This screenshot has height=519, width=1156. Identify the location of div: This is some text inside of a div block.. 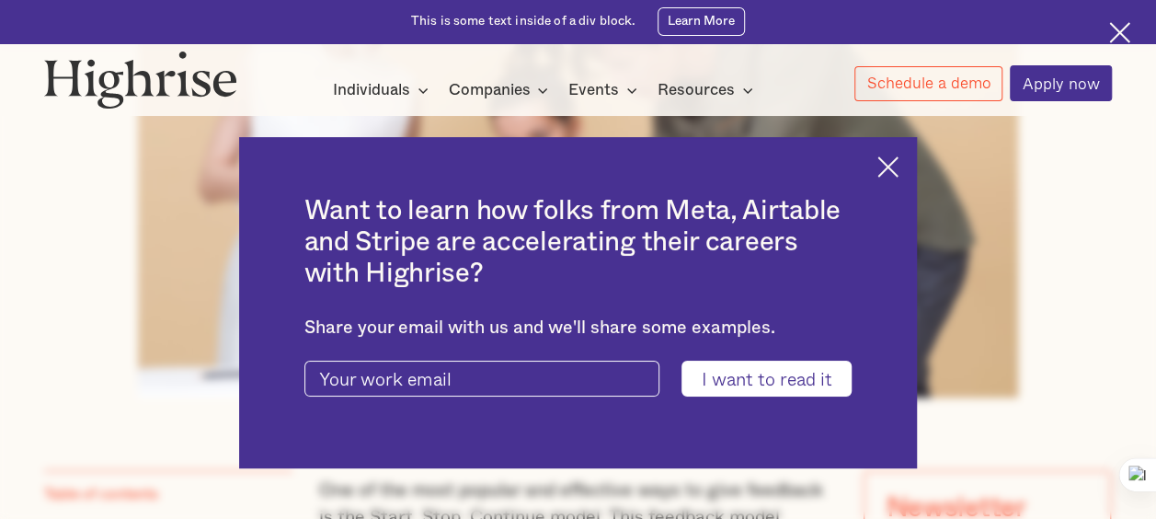
(523, 21).